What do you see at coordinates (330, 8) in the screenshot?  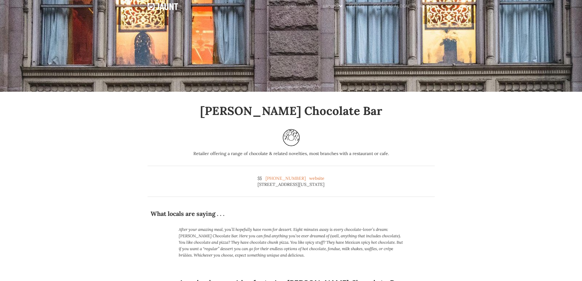 I see `div: browse` at bounding box center [330, 8].